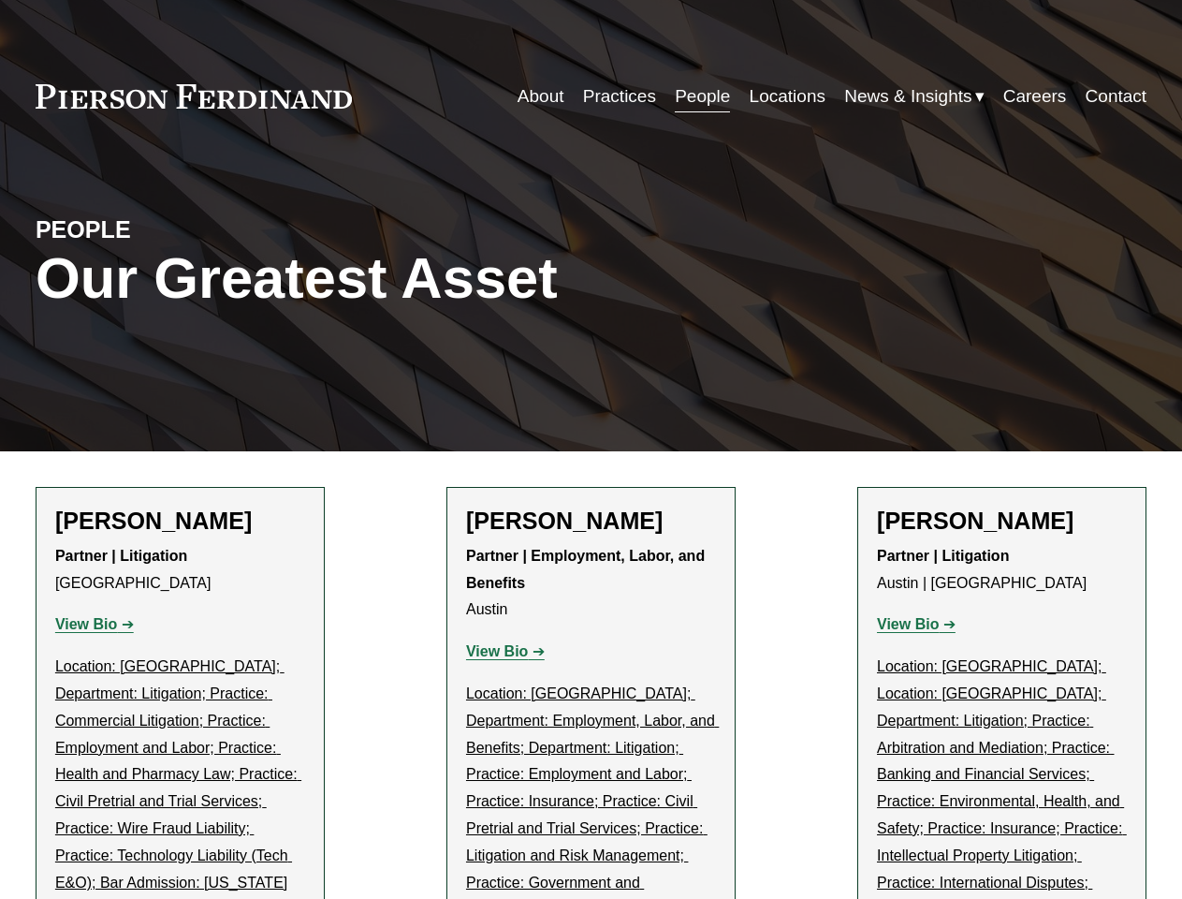 This screenshot has width=1182, height=899. Describe the element at coordinates (406, 278) in the screenshot. I see `h1: Our Greatest Asset` at that location.